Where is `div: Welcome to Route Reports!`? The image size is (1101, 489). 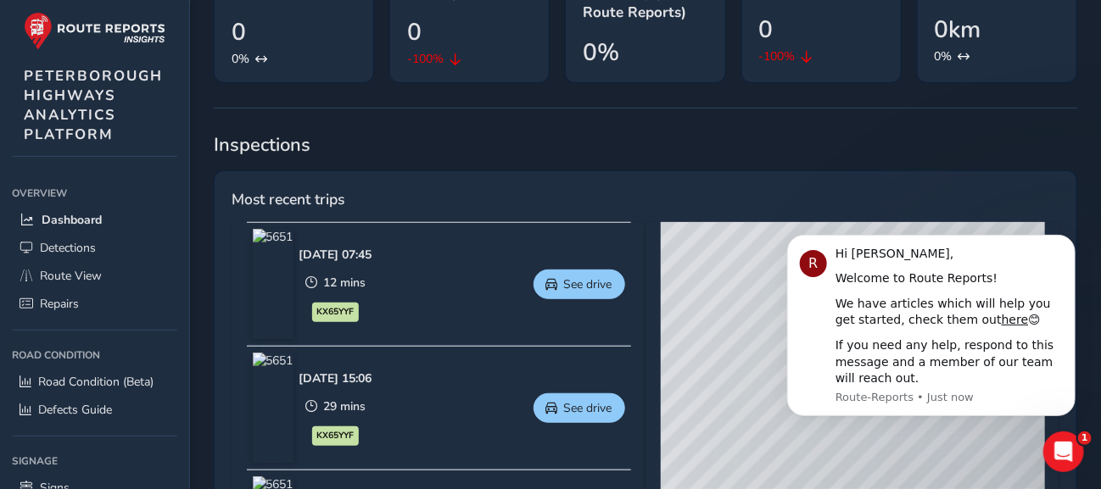 div: Welcome to Route Reports! is located at coordinates (187, 65).